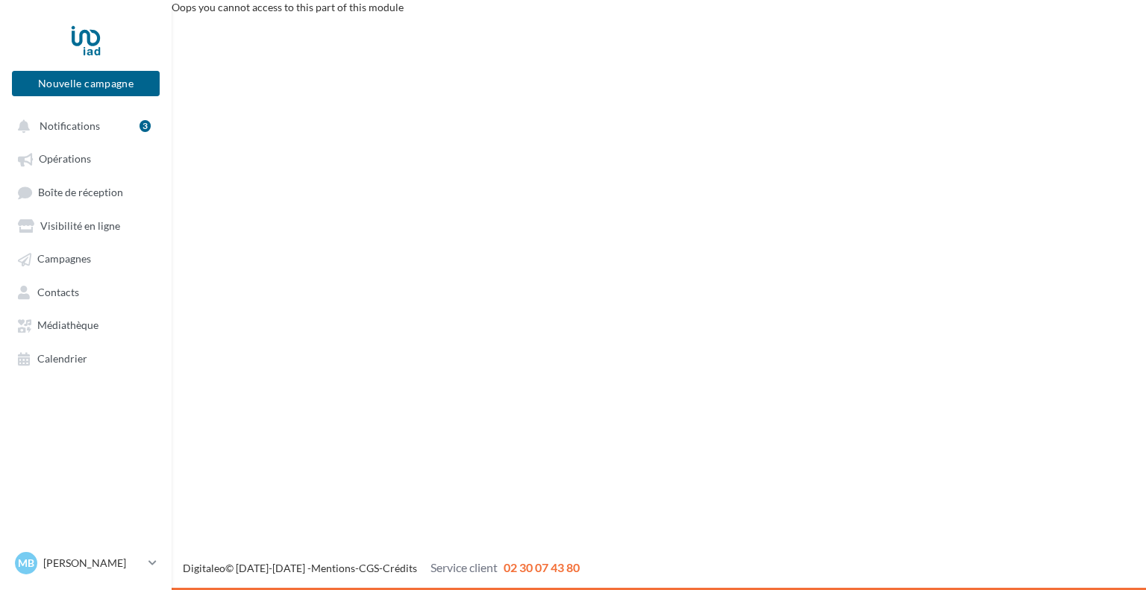 This screenshot has width=1146, height=590. I want to click on a: Contacts, so click(86, 292).